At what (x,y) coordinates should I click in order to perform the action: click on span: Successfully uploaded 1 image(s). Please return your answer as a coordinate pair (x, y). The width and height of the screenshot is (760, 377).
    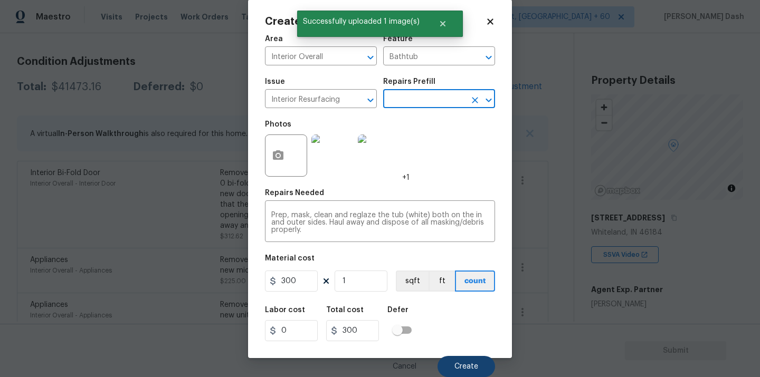
    Looking at the image, I should click on (361, 22).